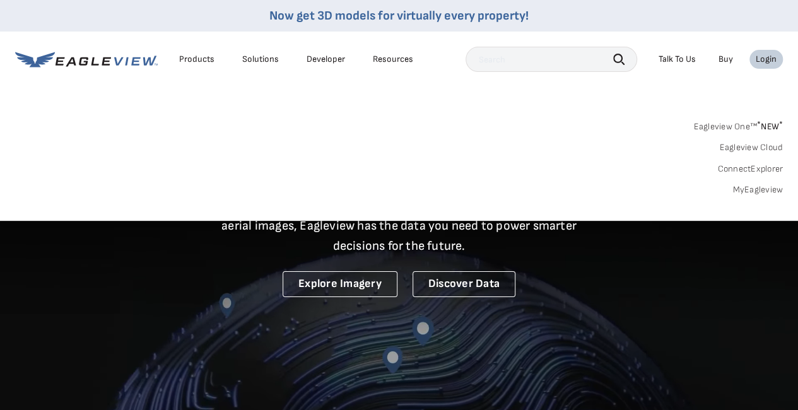  I want to click on input: Search, so click(552, 59).